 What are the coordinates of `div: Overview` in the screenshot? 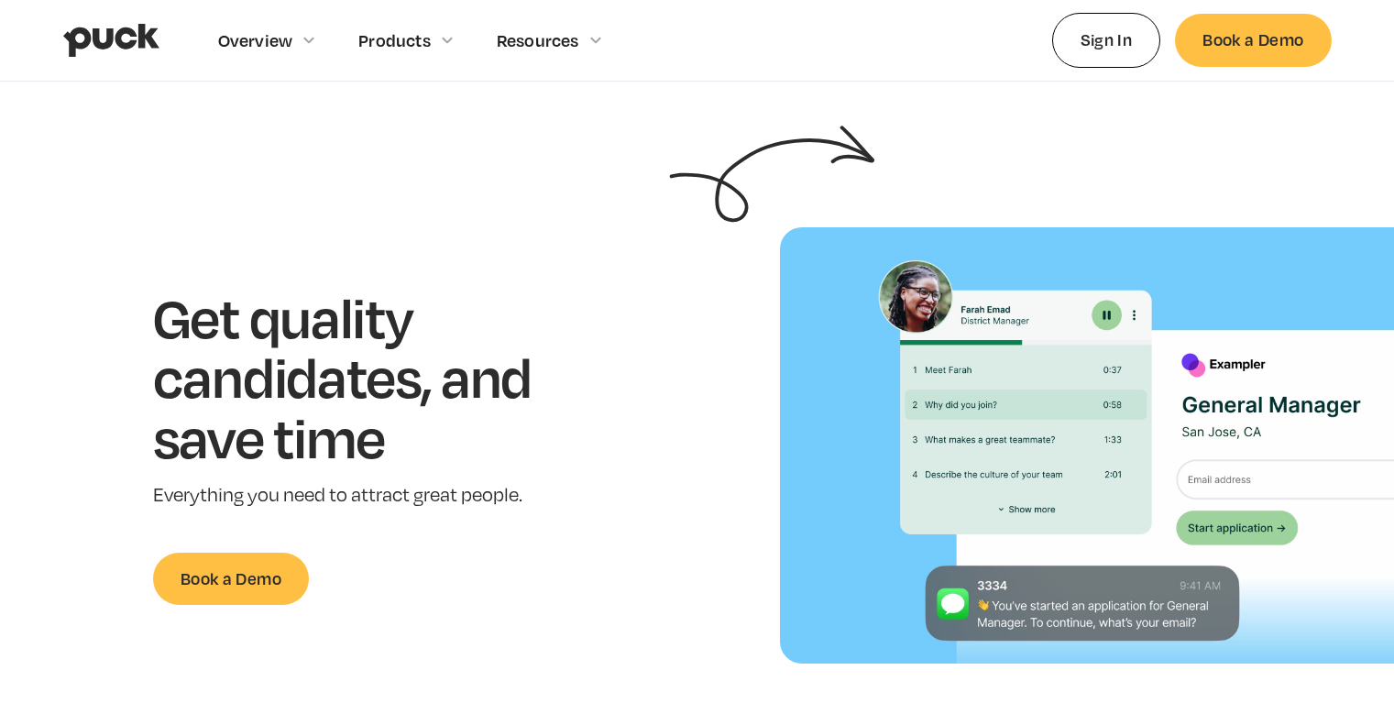 It's located at (256, 40).